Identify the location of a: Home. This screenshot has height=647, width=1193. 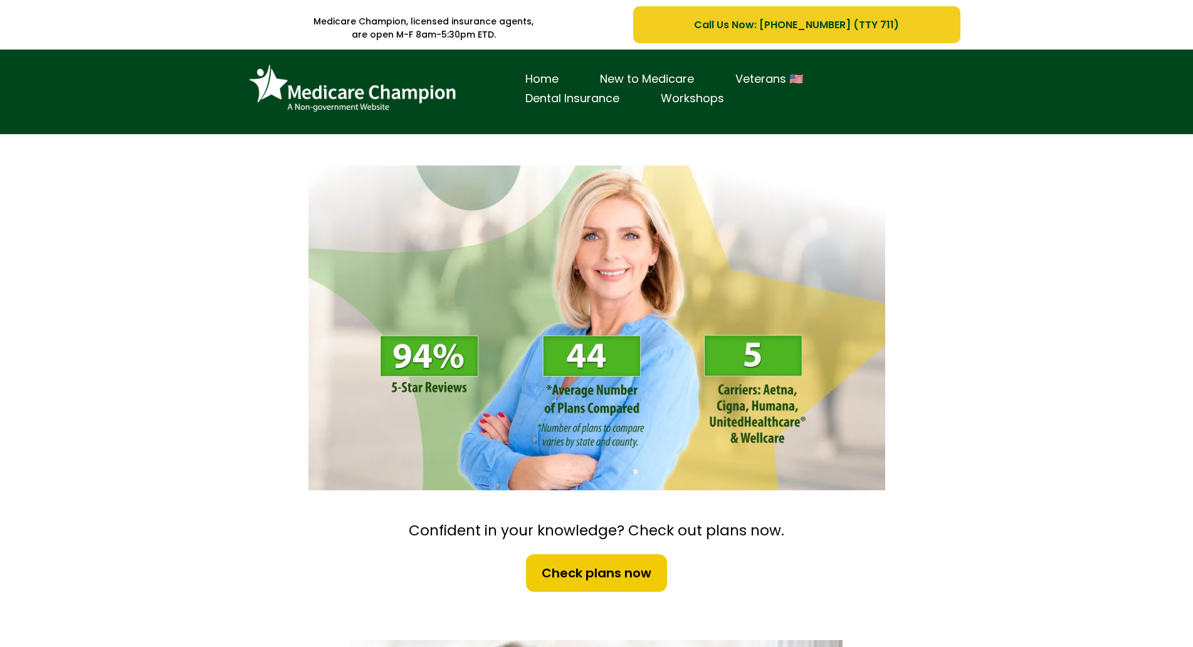
(542, 79).